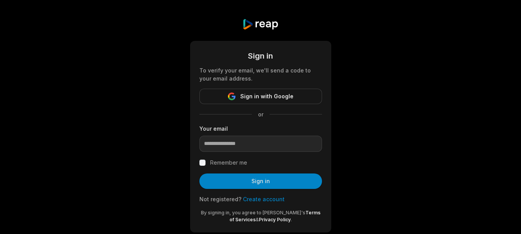  What do you see at coordinates (261, 128) in the screenshot?
I see `label: Your email` at bounding box center [261, 128].